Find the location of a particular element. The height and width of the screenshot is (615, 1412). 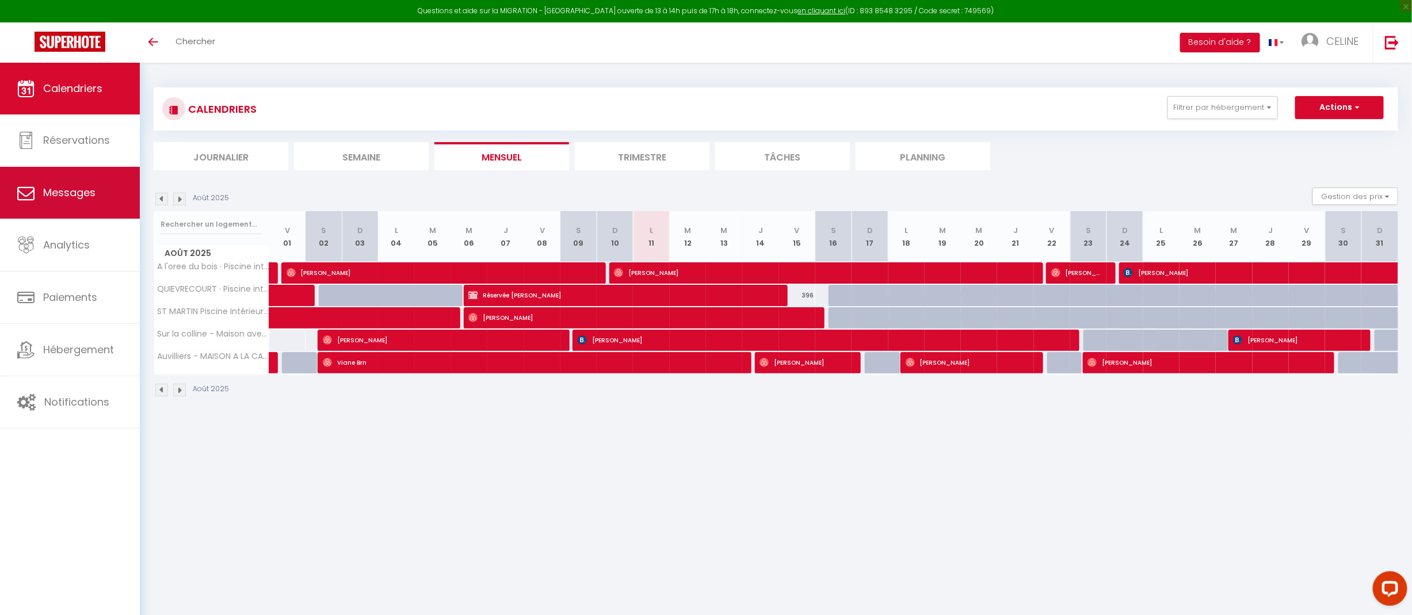

th: 21 is located at coordinates (1015, 236).